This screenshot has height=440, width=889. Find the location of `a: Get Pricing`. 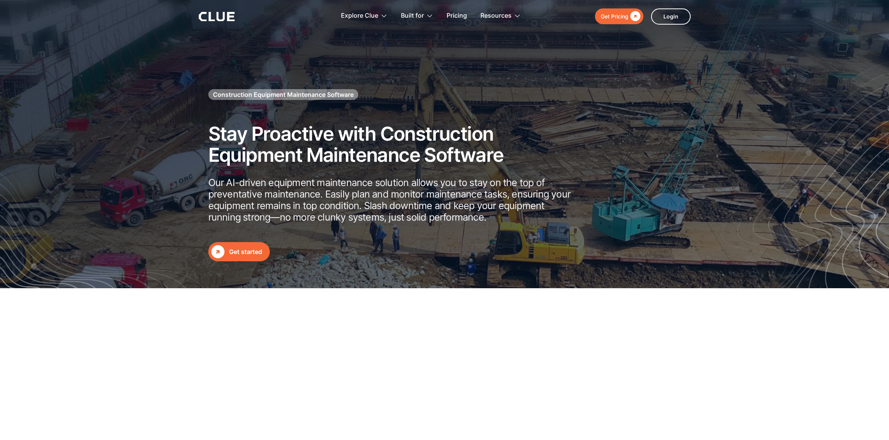

a: Get Pricing is located at coordinates (619, 16).